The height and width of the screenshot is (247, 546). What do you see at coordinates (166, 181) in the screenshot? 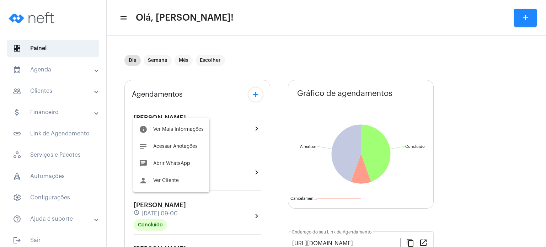
I see `span: Ver Cliente` at bounding box center [166, 181].